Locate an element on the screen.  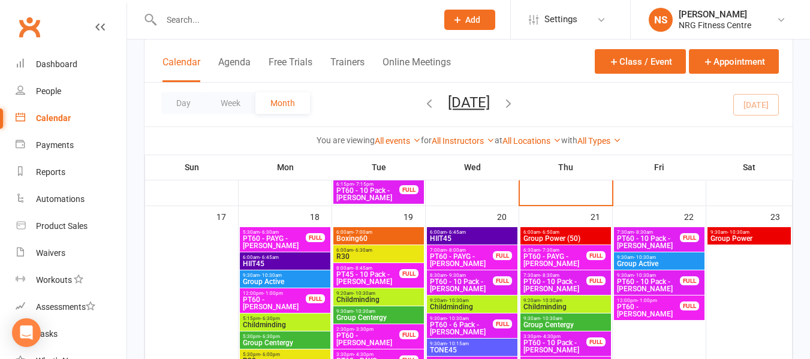
span: 12:00pm is located at coordinates (648, 300).